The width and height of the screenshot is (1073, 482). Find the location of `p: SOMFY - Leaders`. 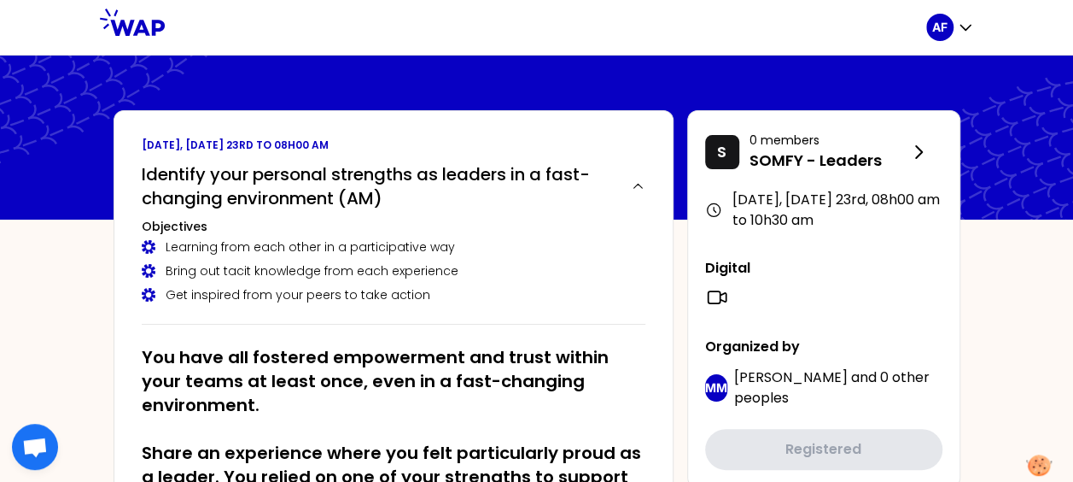

p: SOMFY - Leaders is located at coordinates (829, 161).